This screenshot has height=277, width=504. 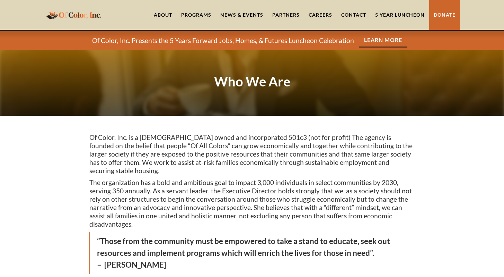 What do you see at coordinates (223, 41) in the screenshot?
I see `p: Of Color, Inc. Presents the 5 Years Forward Jobs, Homes, & Futures Luncheon Celebration` at bounding box center [223, 41].